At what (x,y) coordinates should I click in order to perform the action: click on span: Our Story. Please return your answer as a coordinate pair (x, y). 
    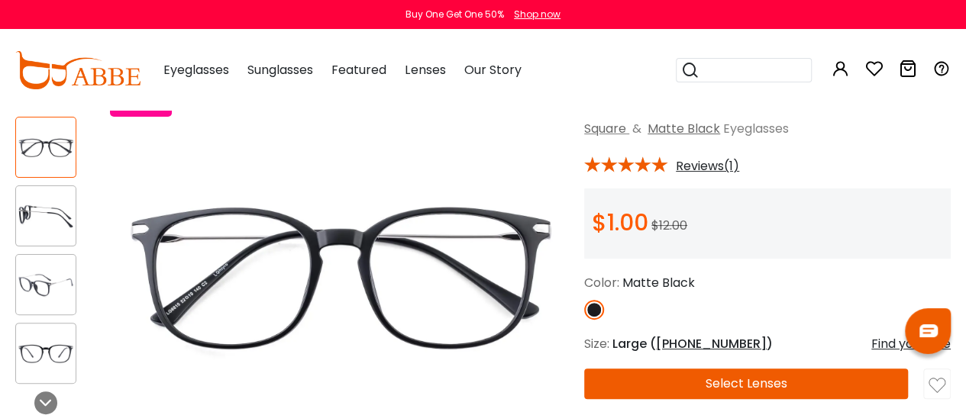
    Looking at the image, I should click on (492, 69).